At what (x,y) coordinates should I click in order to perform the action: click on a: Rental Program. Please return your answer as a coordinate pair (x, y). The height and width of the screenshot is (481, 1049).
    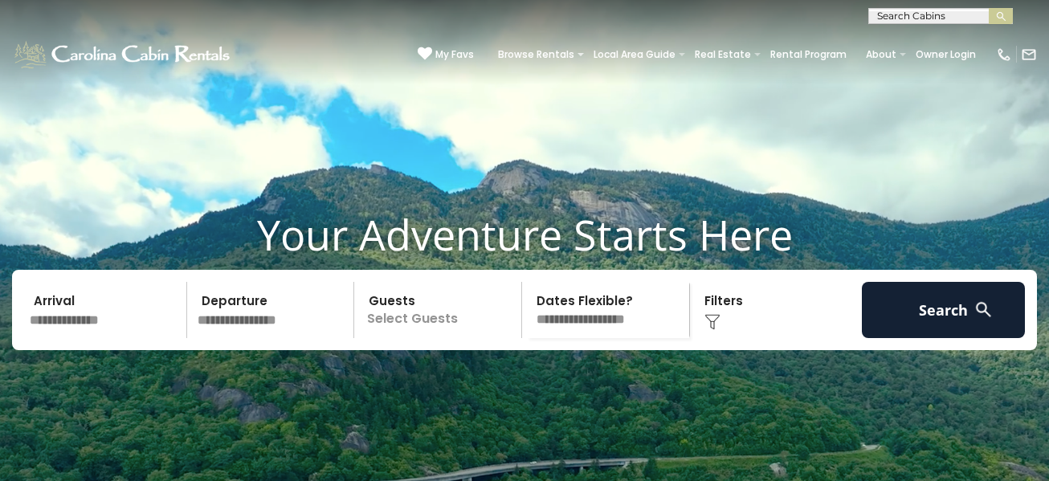
    Looking at the image, I should click on (808, 55).